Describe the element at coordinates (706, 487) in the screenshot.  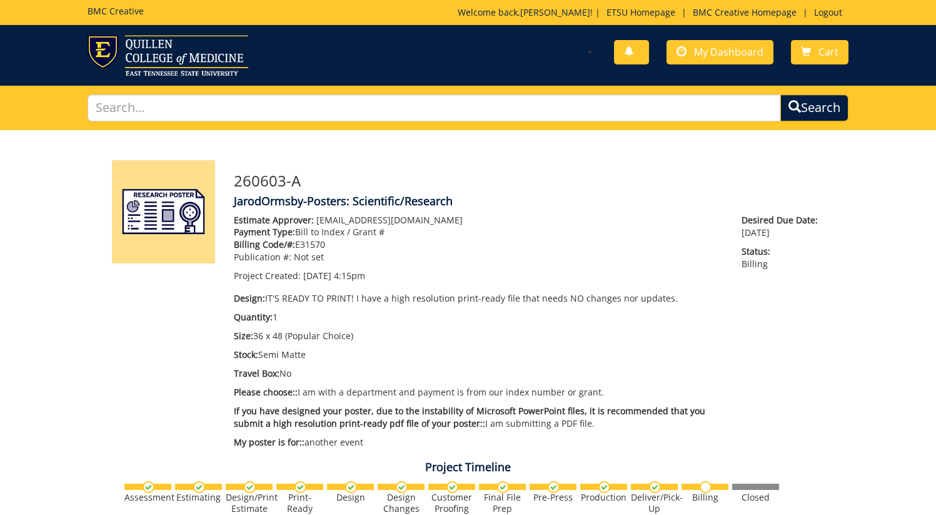
I see `img: no` at that location.